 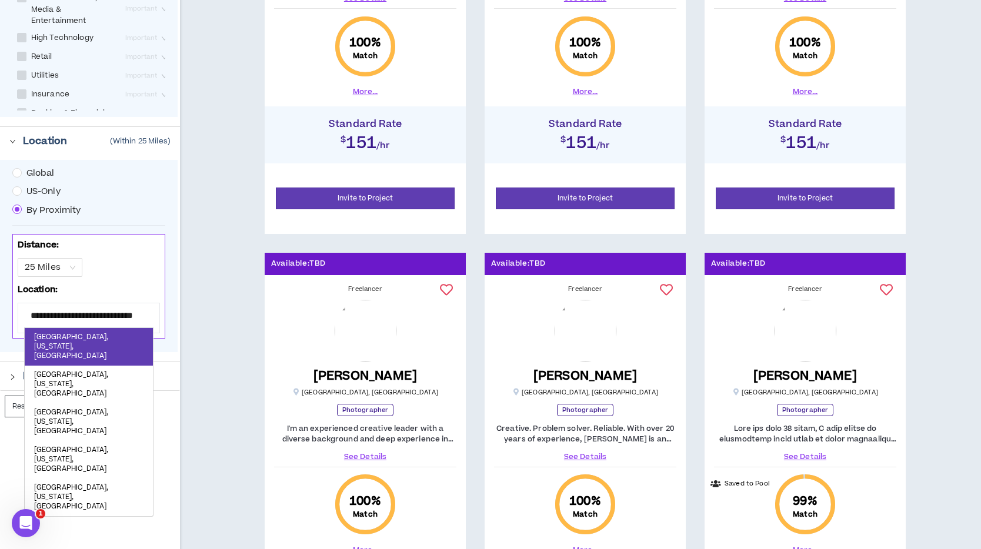 What do you see at coordinates (805, 434) in the screenshot?
I see `p: Lore ips dolo 38 sitam, C adip elitse do eiusmodtemp incid utlab et dolor magnaaliqu en adminimve...` at bounding box center [805, 434].